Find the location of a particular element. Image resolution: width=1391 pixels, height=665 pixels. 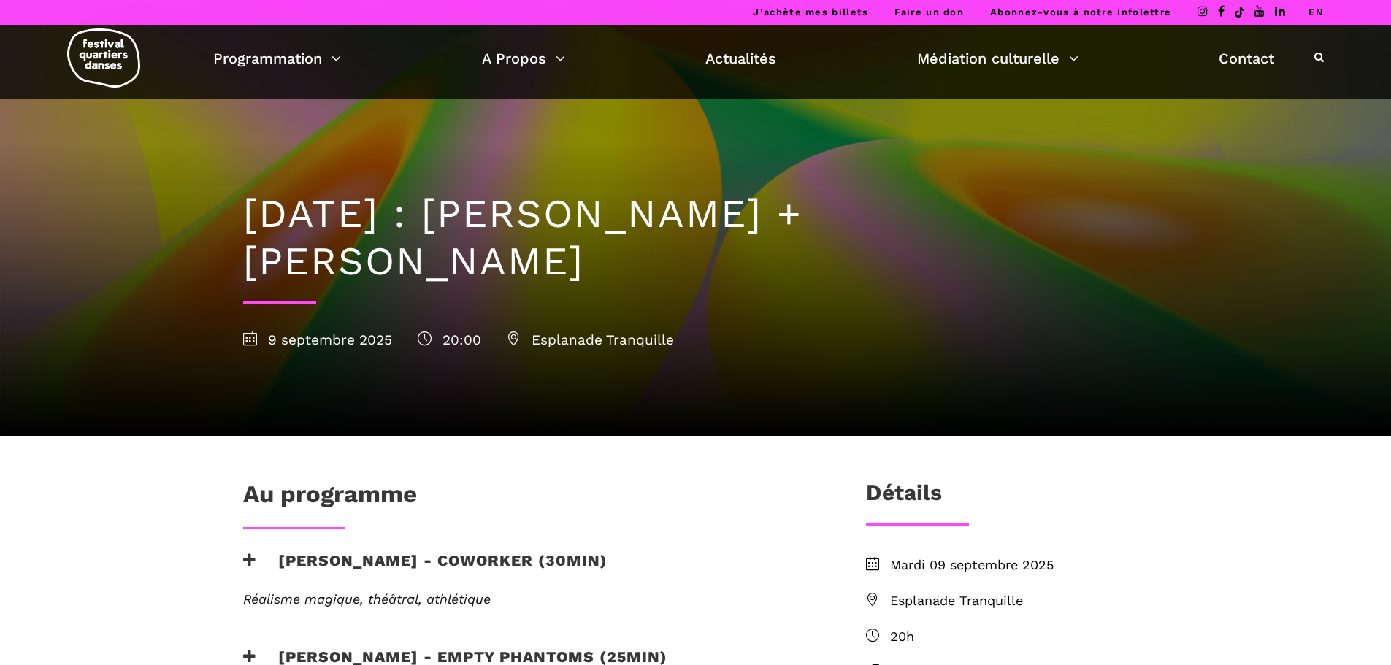

a: A Propos is located at coordinates (524, 58).